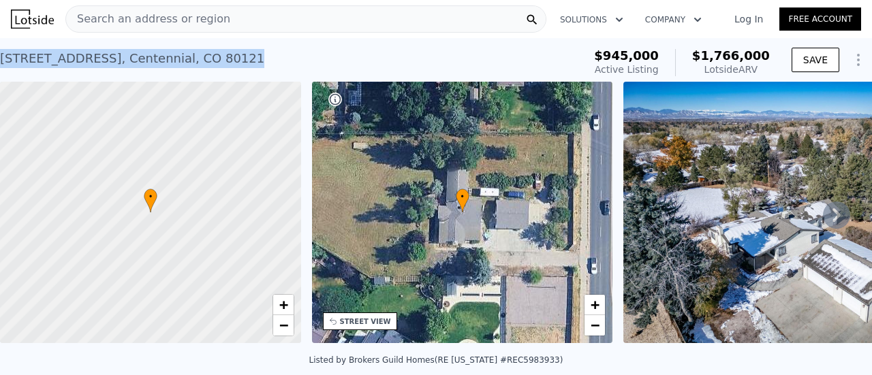 Image resolution: width=872 pixels, height=375 pixels. I want to click on div: STREET VIEW, so click(365, 321).